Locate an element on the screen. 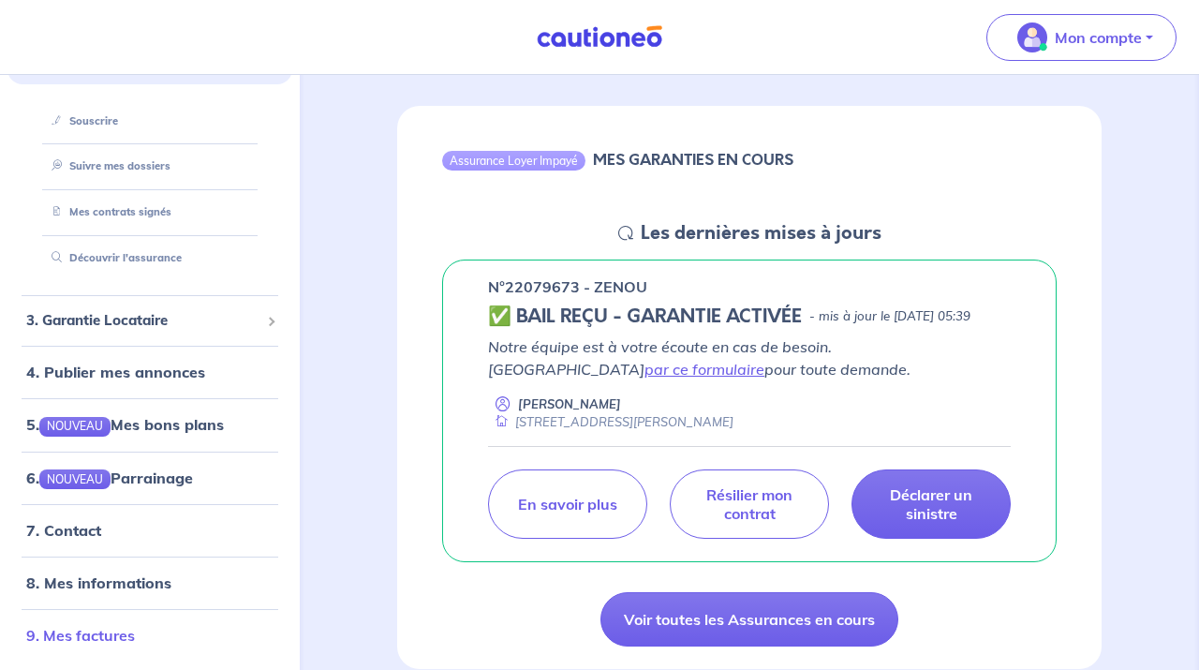  span: 3. Garantie Locataire is located at coordinates (142, 319).